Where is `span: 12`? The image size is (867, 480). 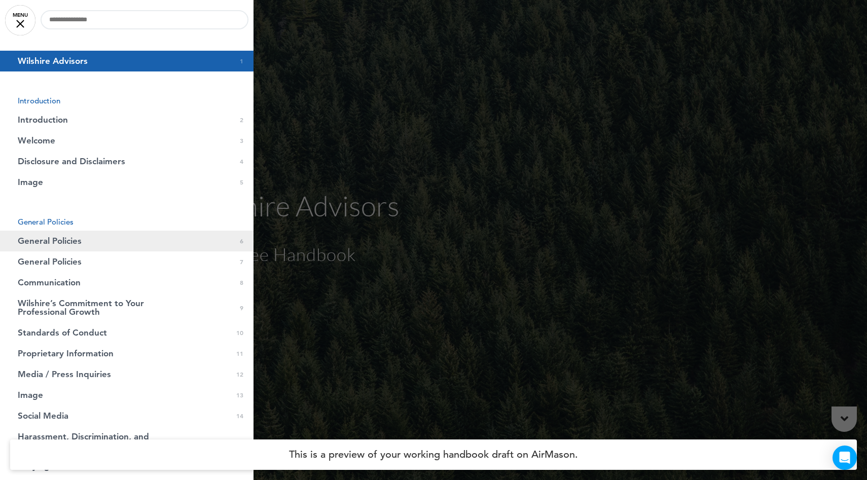 span: 12 is located at coordinates (240, 374).